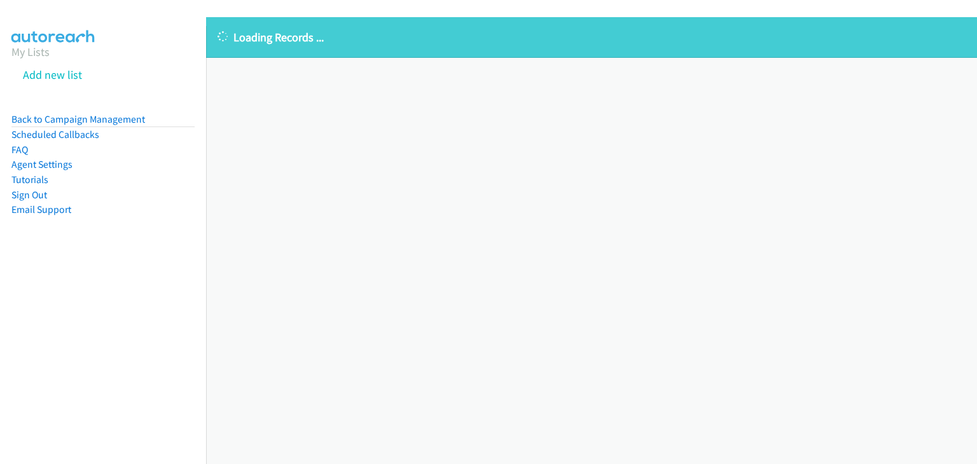 The image size is (977, 464). Describe the element at coordinates (31, 52) in the screenshot. I see `a: My Lists` at that location.